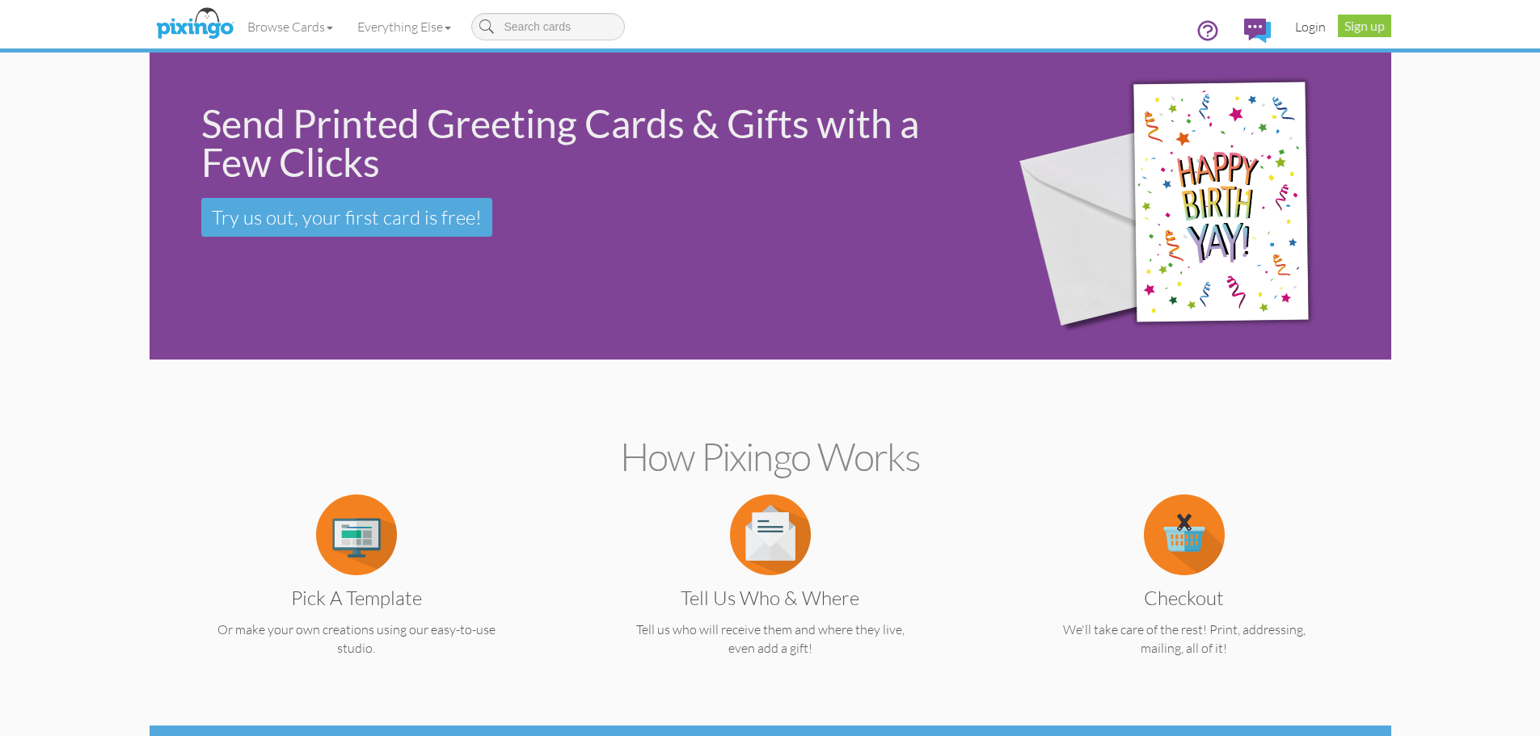 The width and height of the screenshot is (1540, 736). I want to click on a: Sign up, so click(1364, 26).